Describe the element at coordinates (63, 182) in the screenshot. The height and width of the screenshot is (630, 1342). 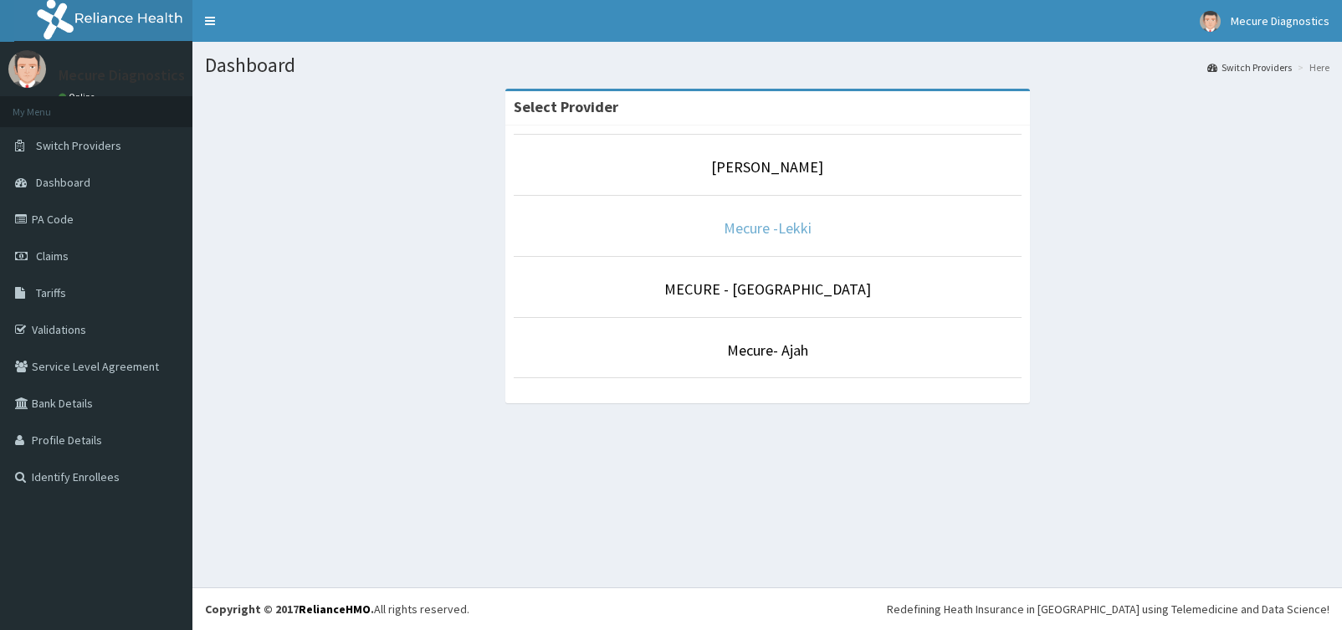
I see `span: Dashboard` at that location.